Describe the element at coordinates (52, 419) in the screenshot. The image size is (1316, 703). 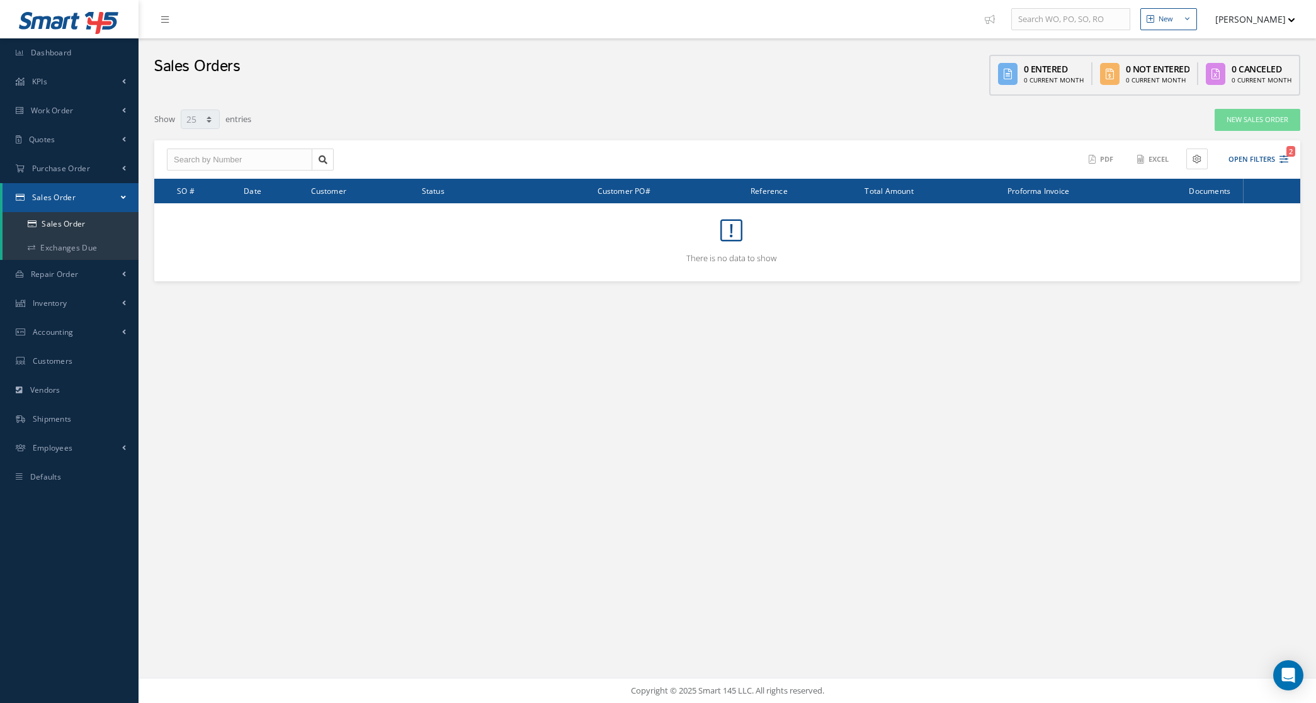
I see `span: Shipments` at that location.